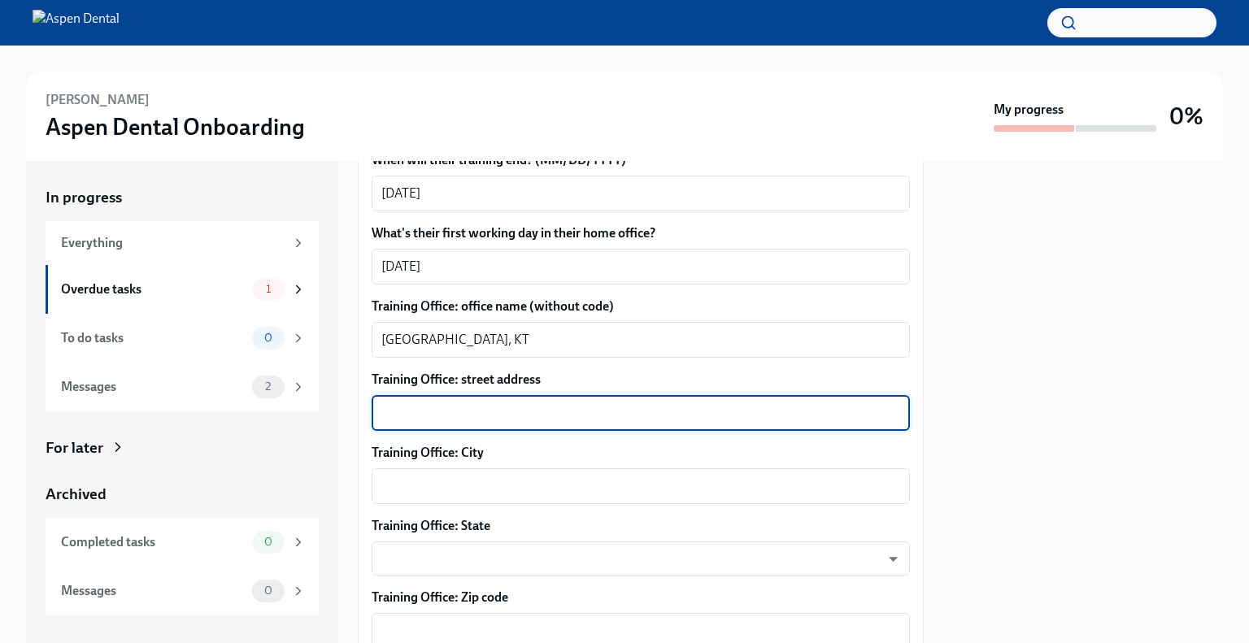  What do you see at coordinates (182, 243) in the screenshot?
I see `a: Everything` at bounding box center [182, 243].